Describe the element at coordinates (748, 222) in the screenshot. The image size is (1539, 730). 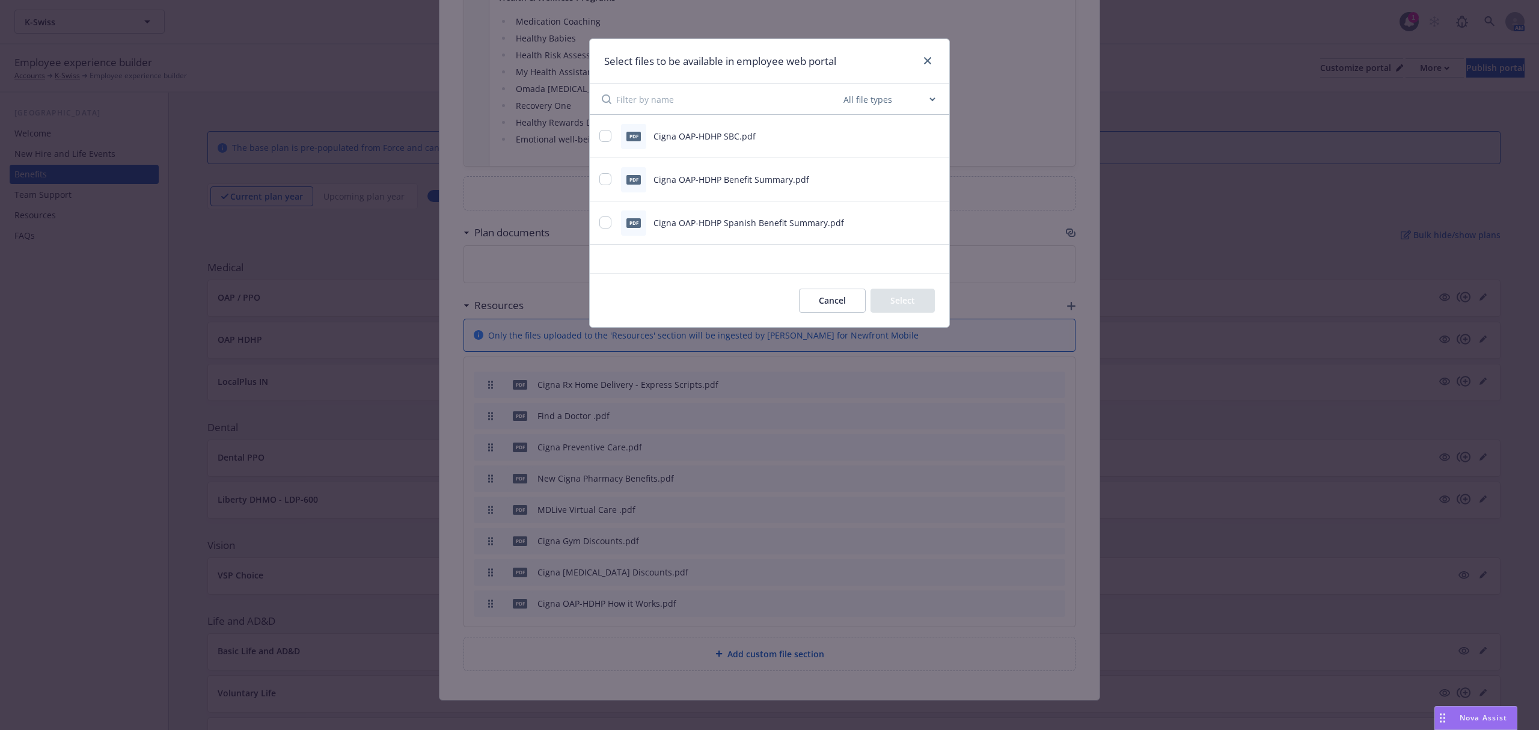
I see `span: Cigna OAP-HDHP Spanish Benefit Summary.pdf` at that location.